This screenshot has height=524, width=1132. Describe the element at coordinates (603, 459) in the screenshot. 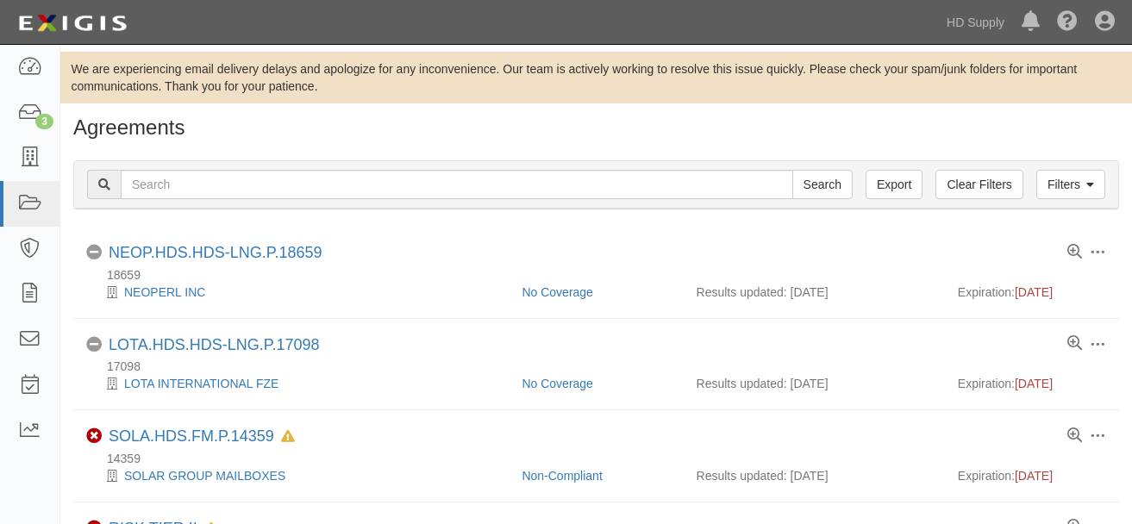

I see `div: 14359` at that location.